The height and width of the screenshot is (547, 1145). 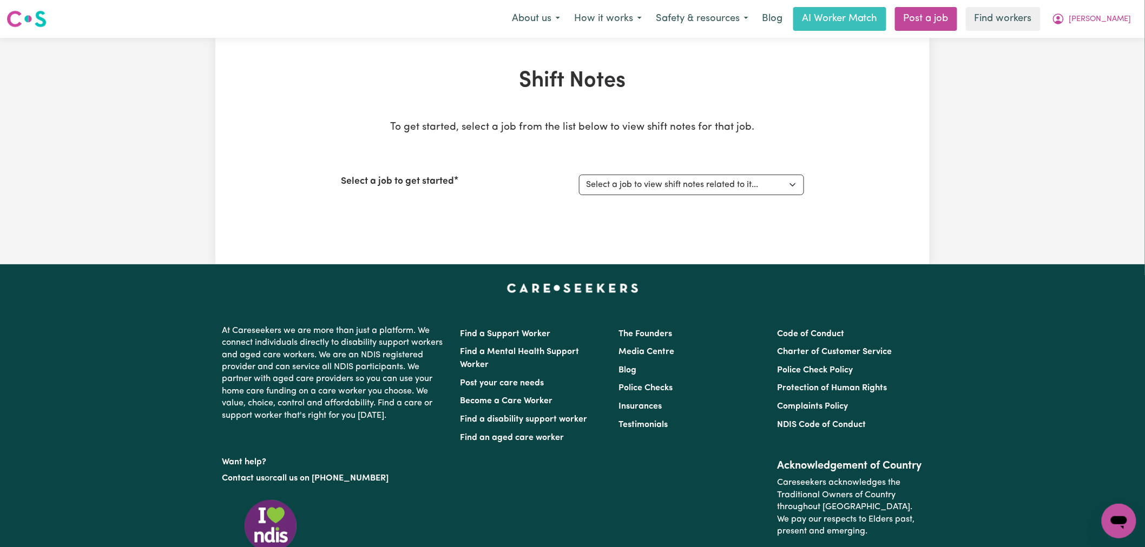 I want to click on a: Become a Care Worker, so click(x=506, y=401).